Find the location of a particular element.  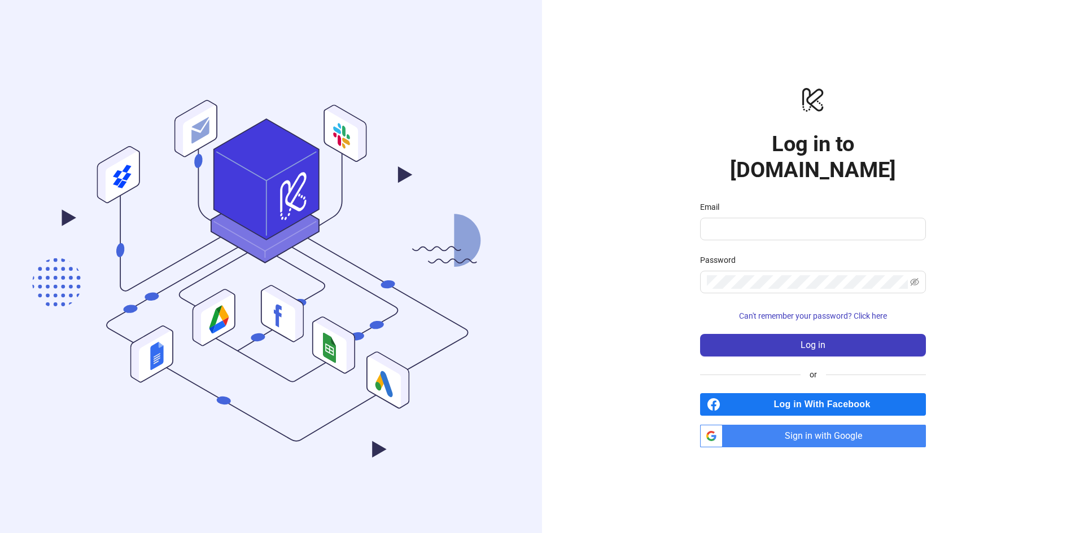

span: Log in is located at coordinates (813, 345).